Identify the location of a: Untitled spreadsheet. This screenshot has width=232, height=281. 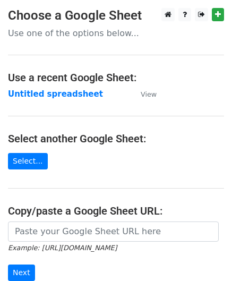
(55, 94).